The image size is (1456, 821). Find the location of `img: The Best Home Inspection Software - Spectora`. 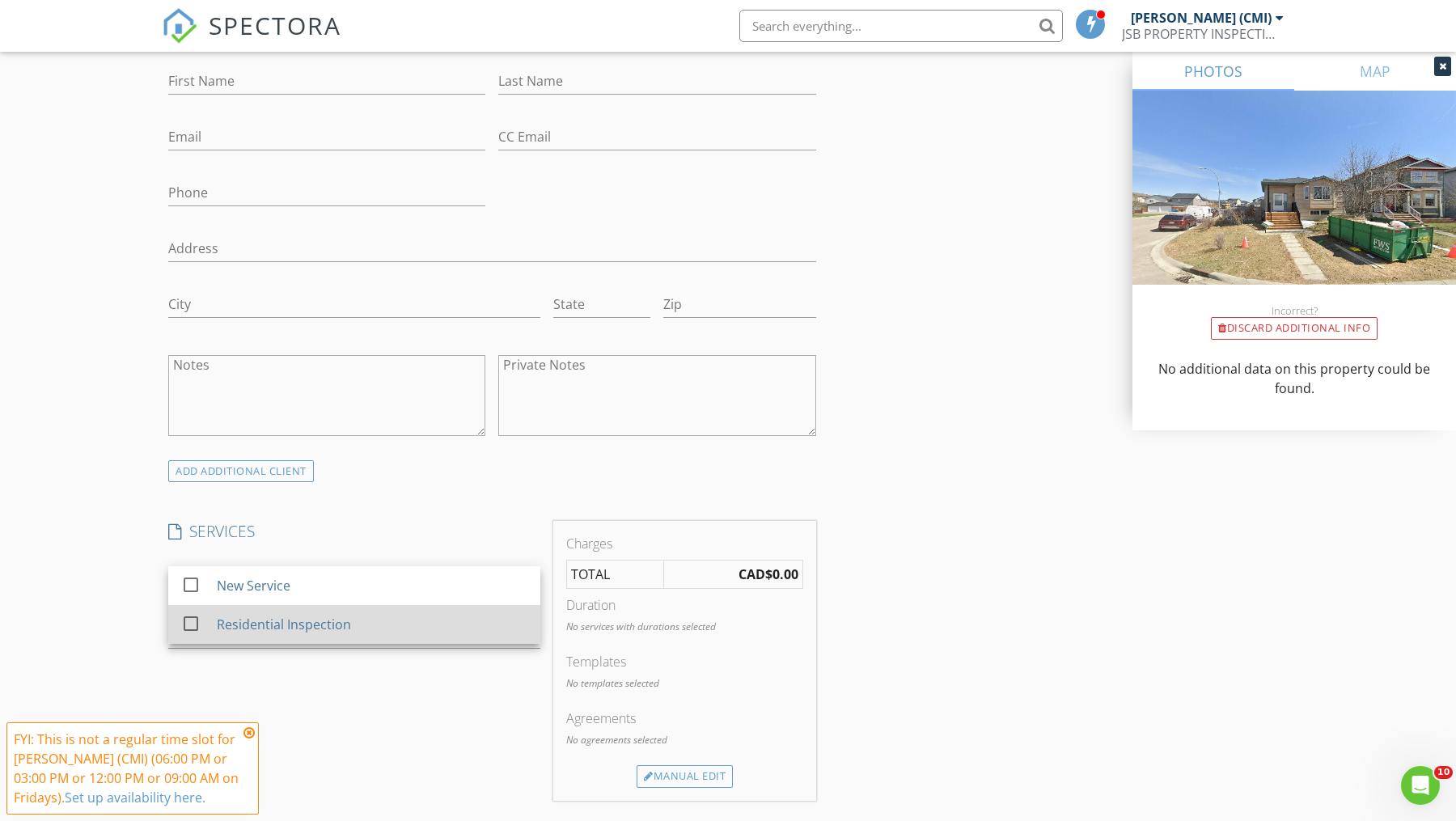

img: The Best Home Inspection Software - Spectora is located at coordinates (179, 25).